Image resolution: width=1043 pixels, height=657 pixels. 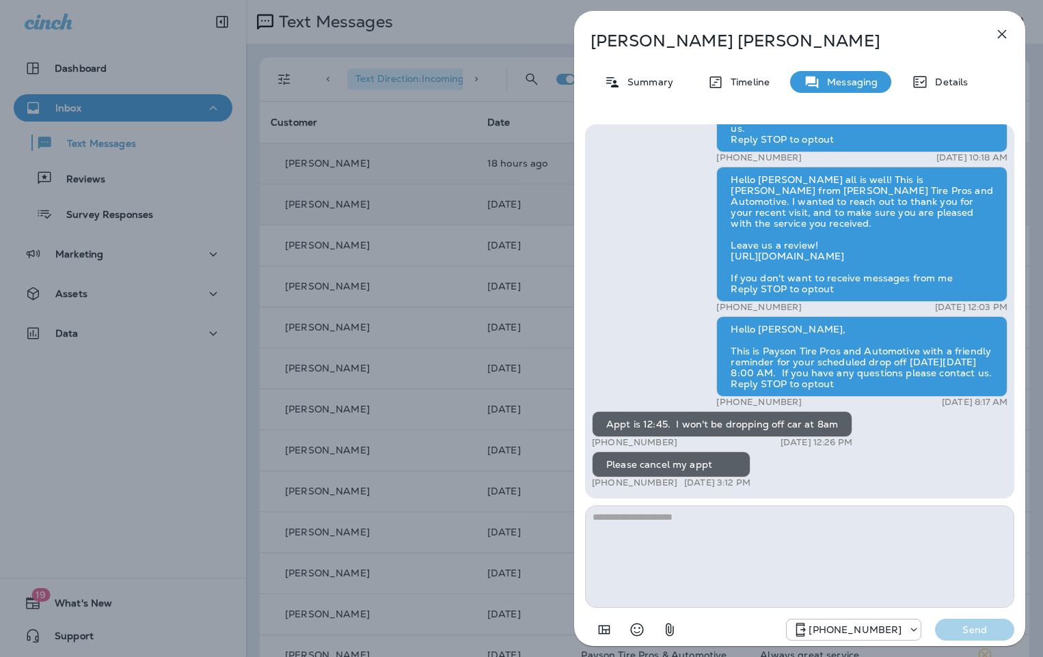 What do you see at coordinates (722, 424) in the screenshot?
I see `div: Appt is 12:45. I won't be dropping off car at 8am` at bounding box center [722, 424].